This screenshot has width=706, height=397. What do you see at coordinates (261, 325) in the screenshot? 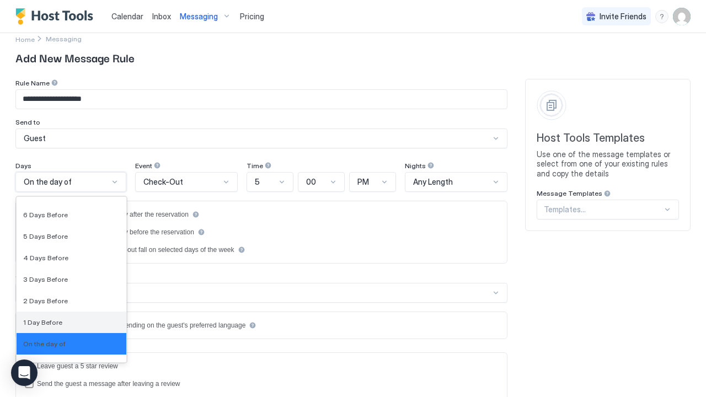
I see `div: languagesEnabled` at bounding box center [261, 325].